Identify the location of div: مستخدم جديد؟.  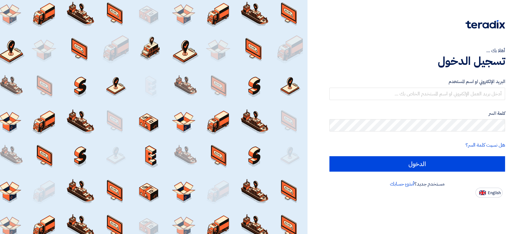
(417, 184).